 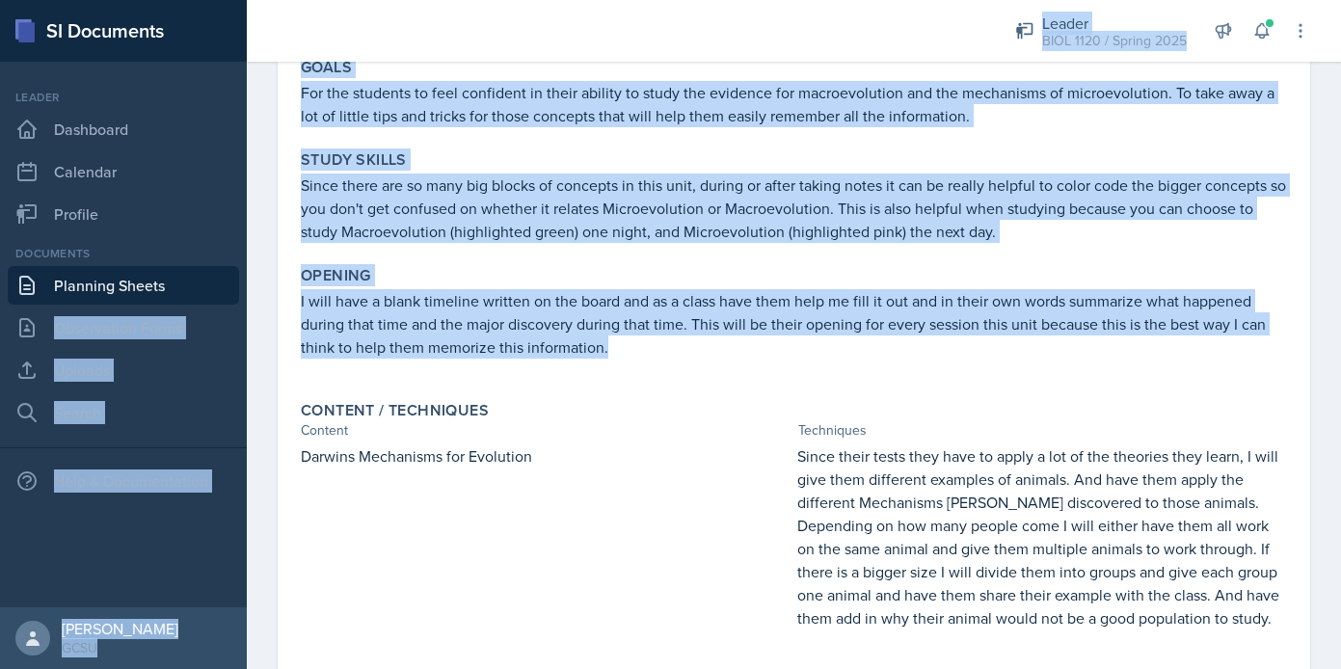 What do you see at coordinates (1042, 537) in the screenshot?
I see `p: Since their tests they have to apply a lot of the theories they learn, I will give them different...` at bounding box center [1042, 537].